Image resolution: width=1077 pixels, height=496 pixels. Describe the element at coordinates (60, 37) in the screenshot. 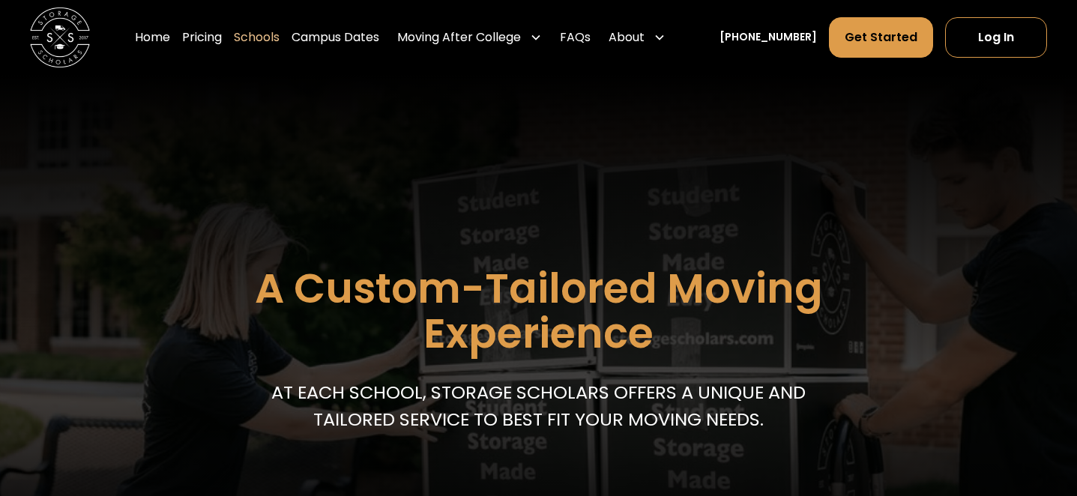

I see `img: Storage Scholars main logo` at that location.